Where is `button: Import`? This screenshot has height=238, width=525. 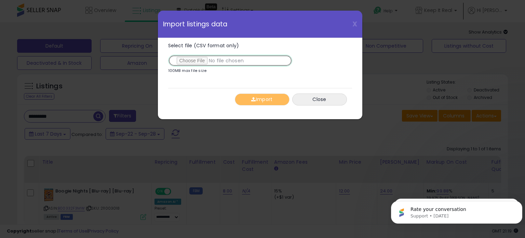
button: Import is located at coordinates (262, 99).